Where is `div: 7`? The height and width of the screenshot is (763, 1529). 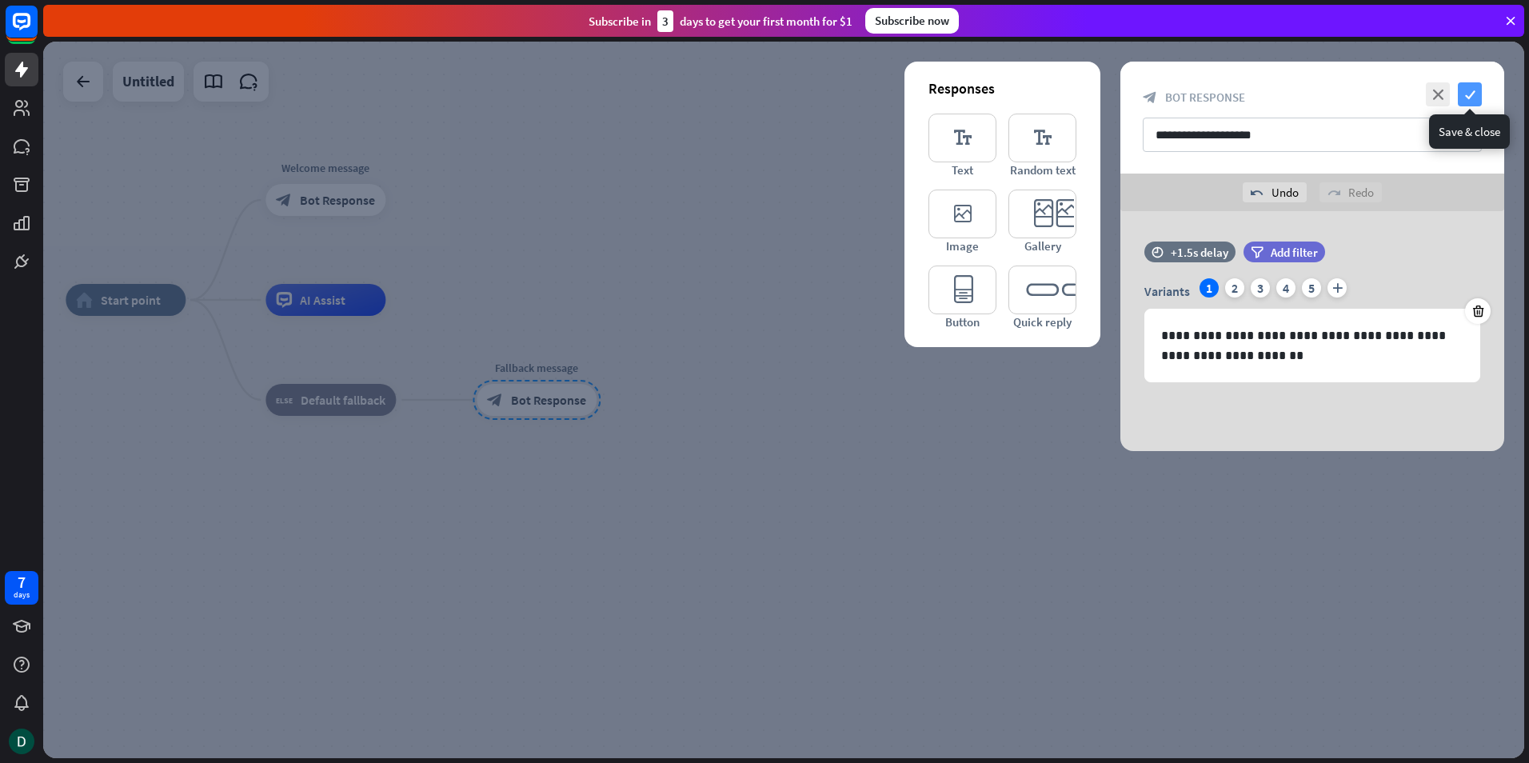 div: 7 is located at coordinates (22, 582).